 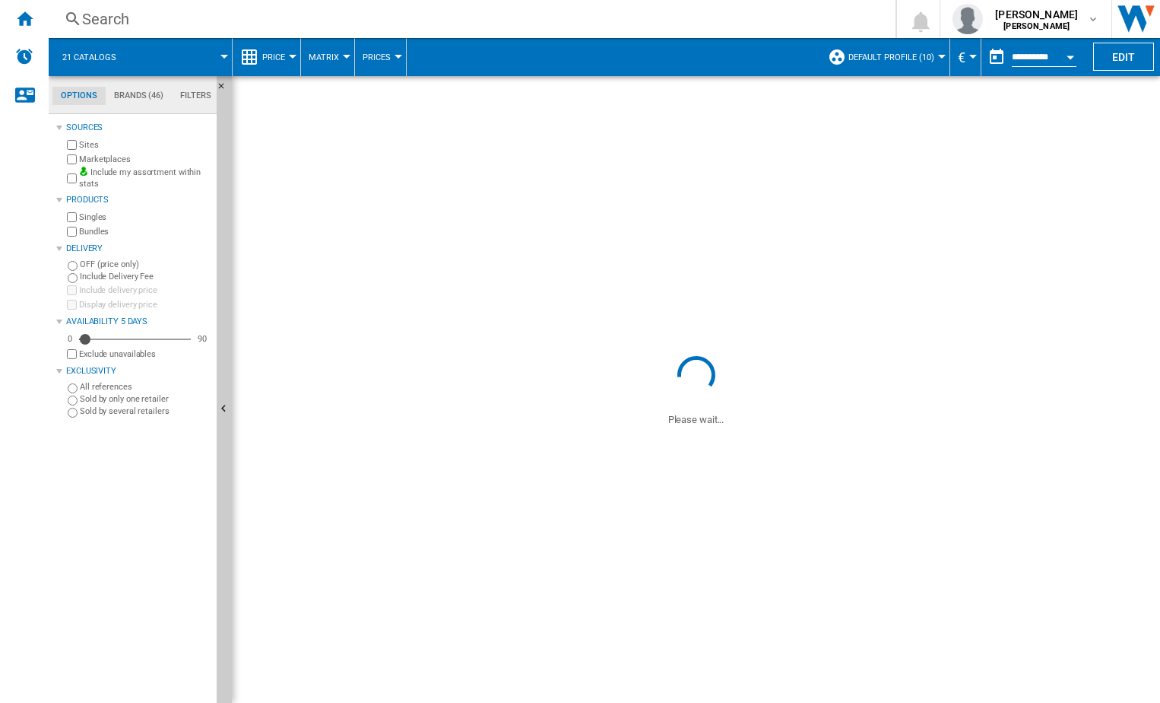 I want to click on img: mysite-bg-18x18.png, so click(x=84, y=171).